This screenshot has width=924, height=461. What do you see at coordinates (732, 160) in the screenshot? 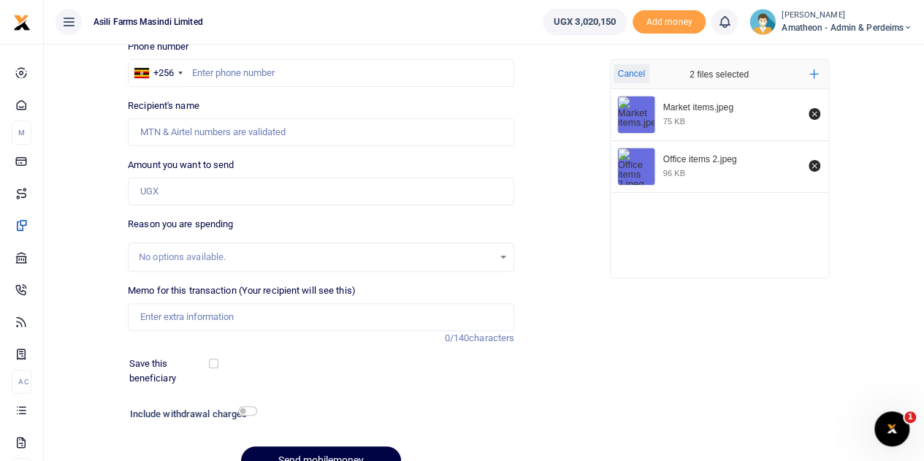
I see `div: Office items 2.jpeg` at bounding box center [732, 160].